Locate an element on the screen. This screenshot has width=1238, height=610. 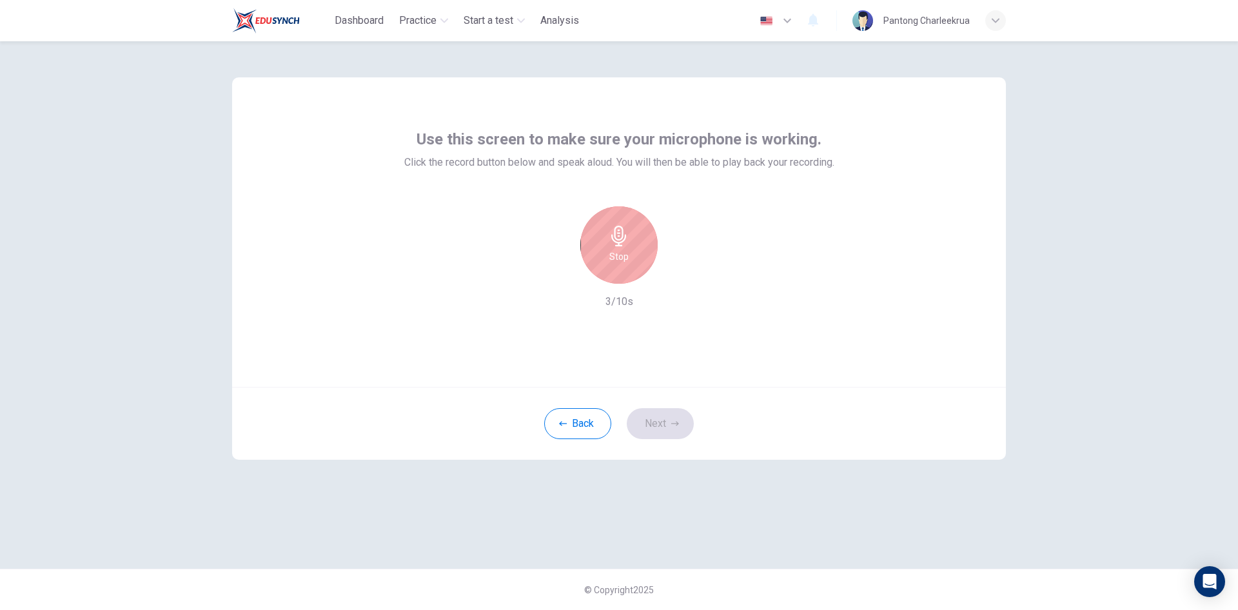
div: Open Intercom Messenger is located at coordinates (1209, 581).